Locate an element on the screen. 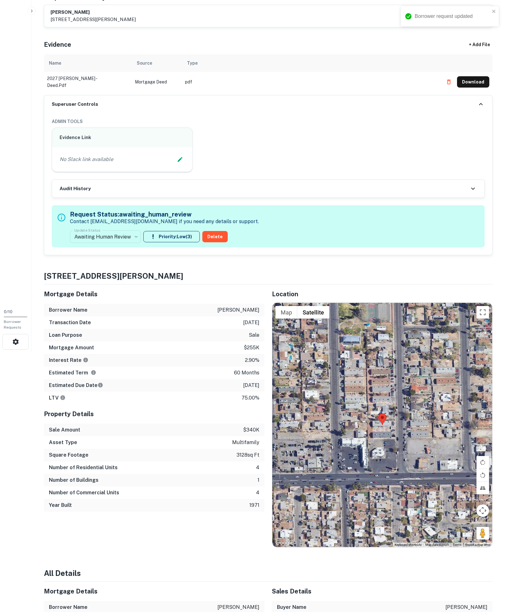 The image size is (505, 612). div: Borrower request updated is located at coordinates (452, 16).